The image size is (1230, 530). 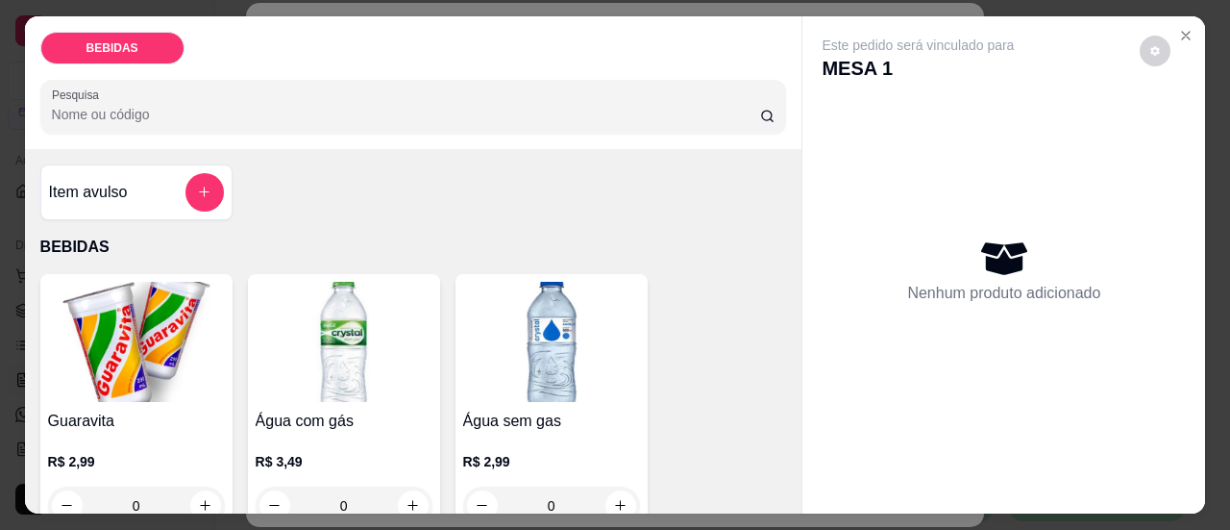 I want to click on p: Nenhum produto adicionado, so click(x=1003, y=293).